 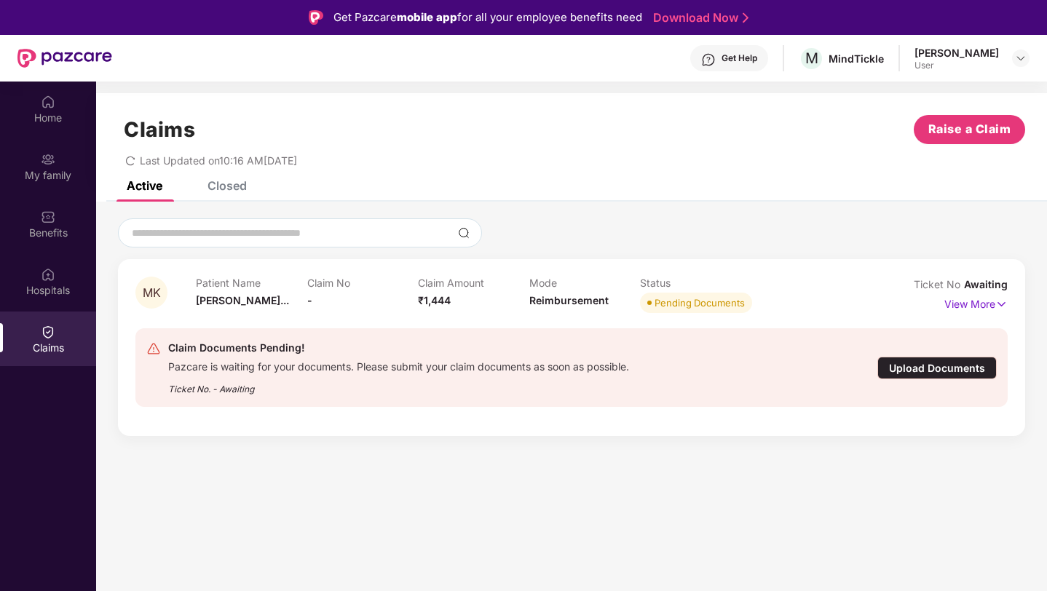 I want to click on p: Claim No, so click(x=363, y=283).